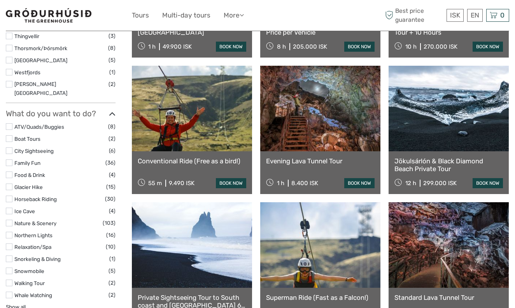  Describe the element at coordinates (110, 199) in the screenshot. I see `span: (30)` at that location.